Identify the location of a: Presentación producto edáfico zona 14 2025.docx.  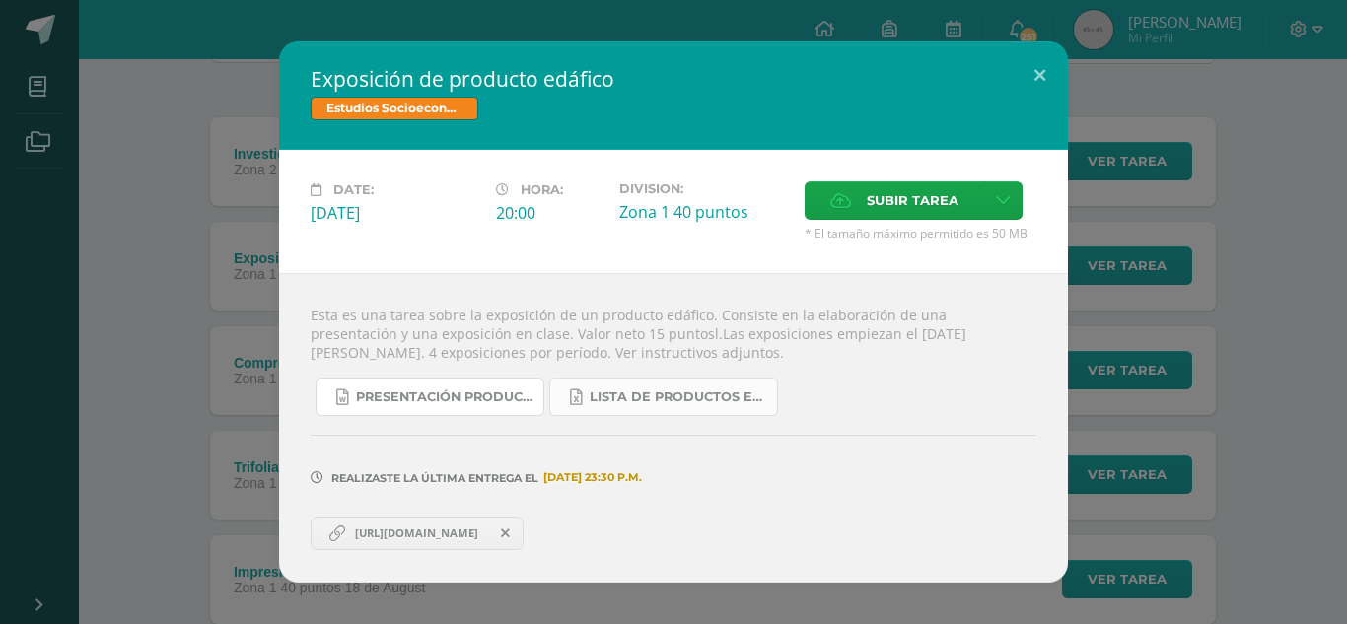
(430, 396).